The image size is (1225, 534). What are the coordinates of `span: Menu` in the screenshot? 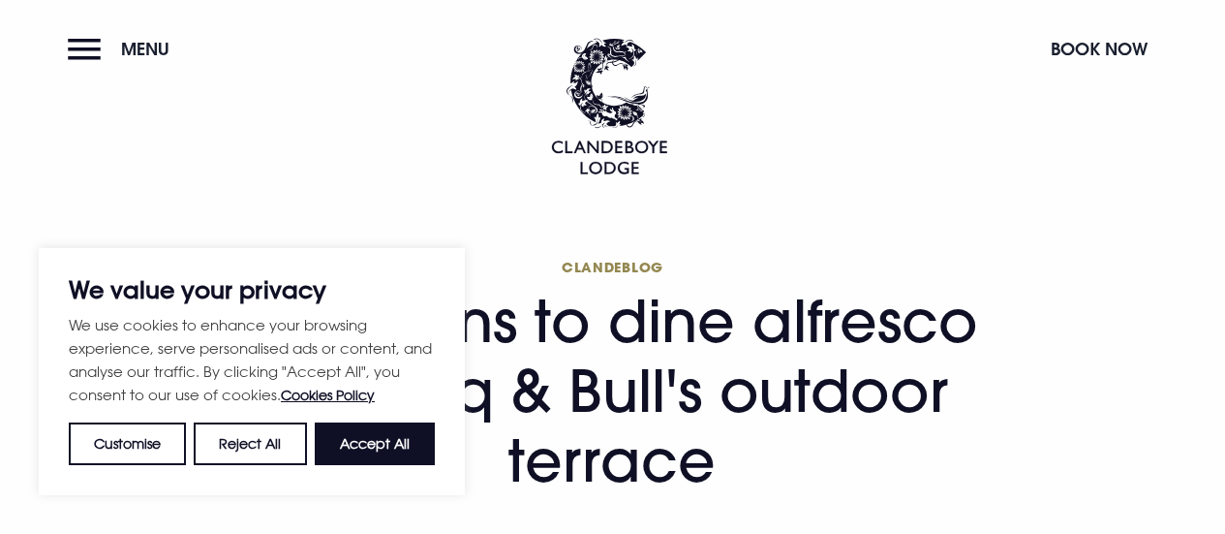 It's located at (145, 48).